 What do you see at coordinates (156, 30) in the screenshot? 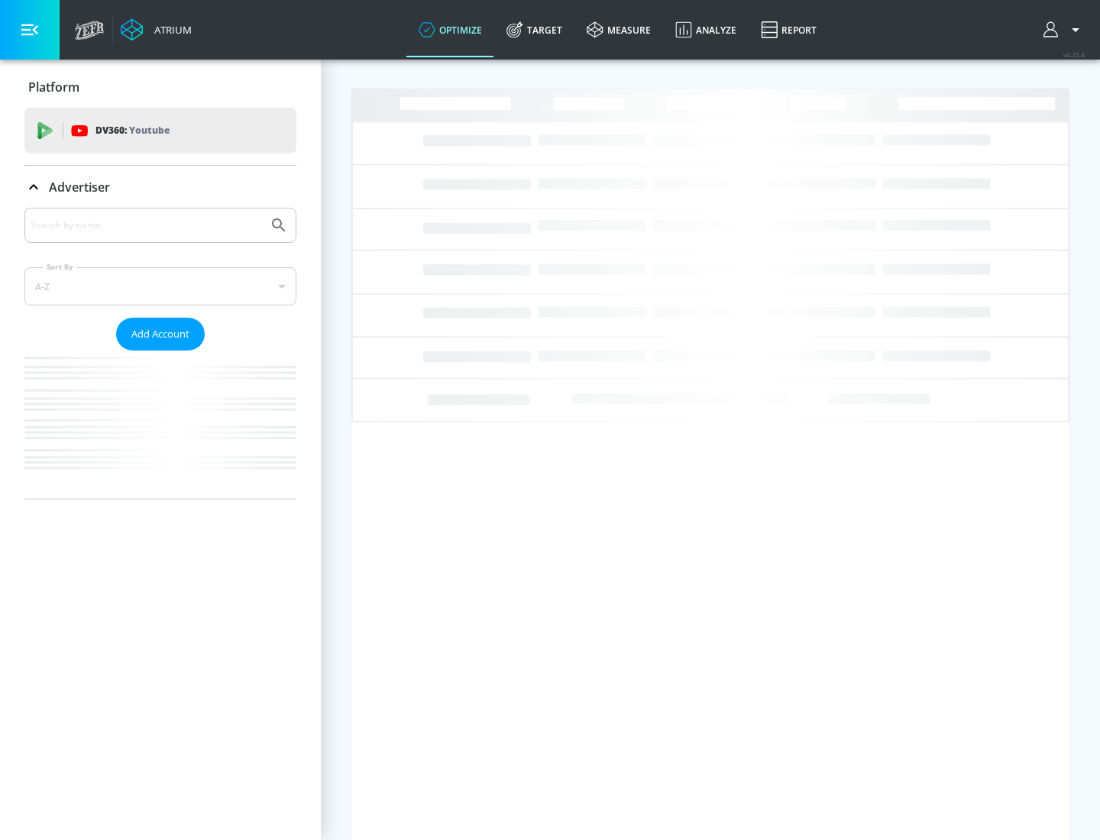
I see `a: Atrium` at bounding box center [156, 30].